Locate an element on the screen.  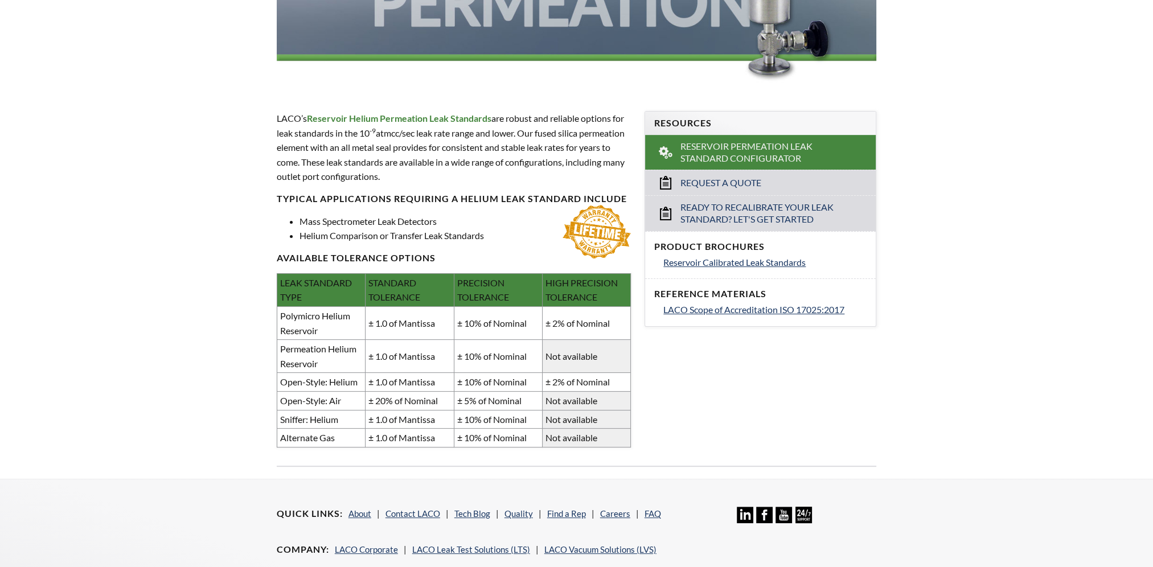
span: HIGH PRECISION TOLERANCE is located at coordinates (581, 290).